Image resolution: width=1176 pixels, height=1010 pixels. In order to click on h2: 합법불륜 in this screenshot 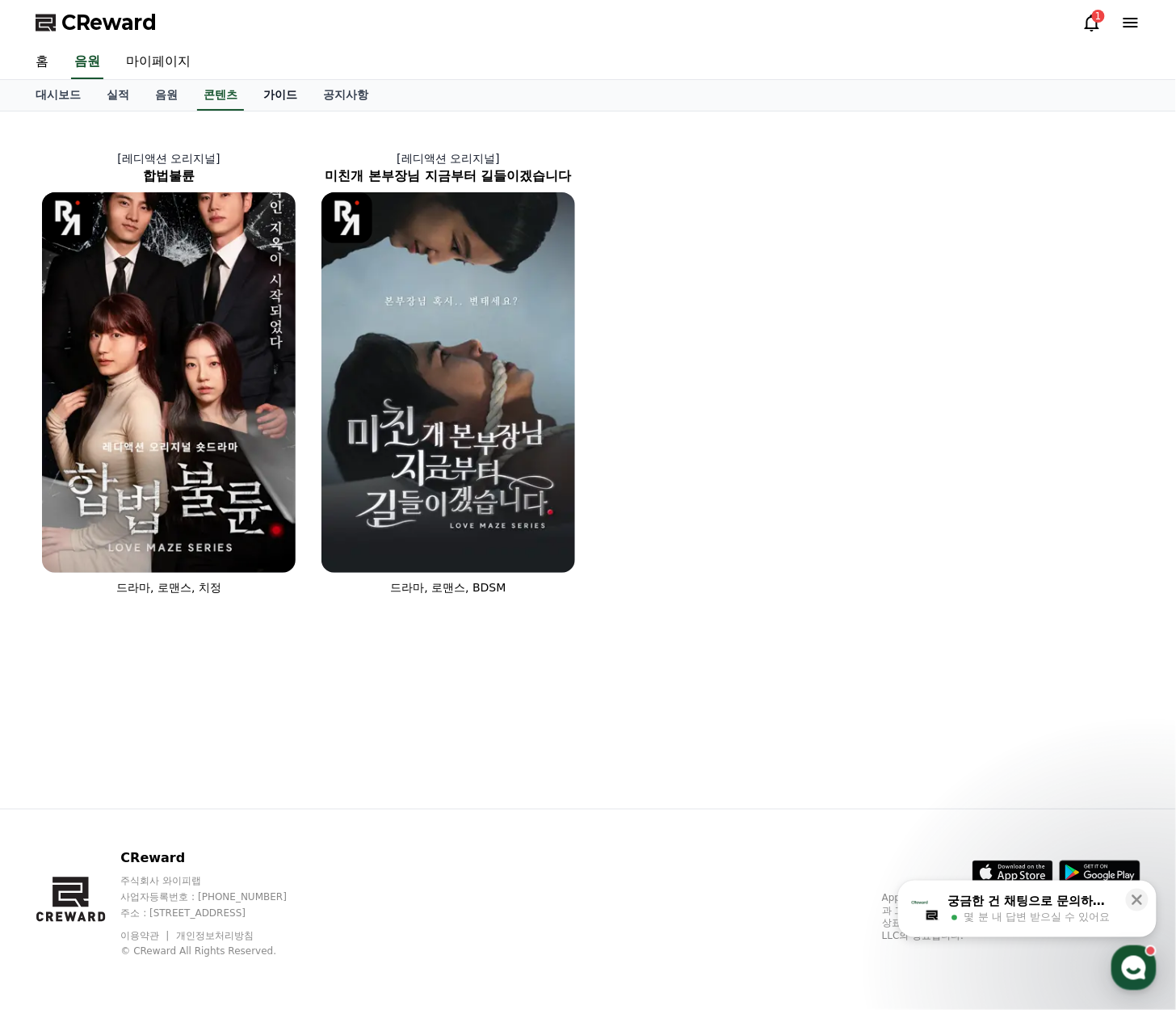, I will do `click(168, 176)`.